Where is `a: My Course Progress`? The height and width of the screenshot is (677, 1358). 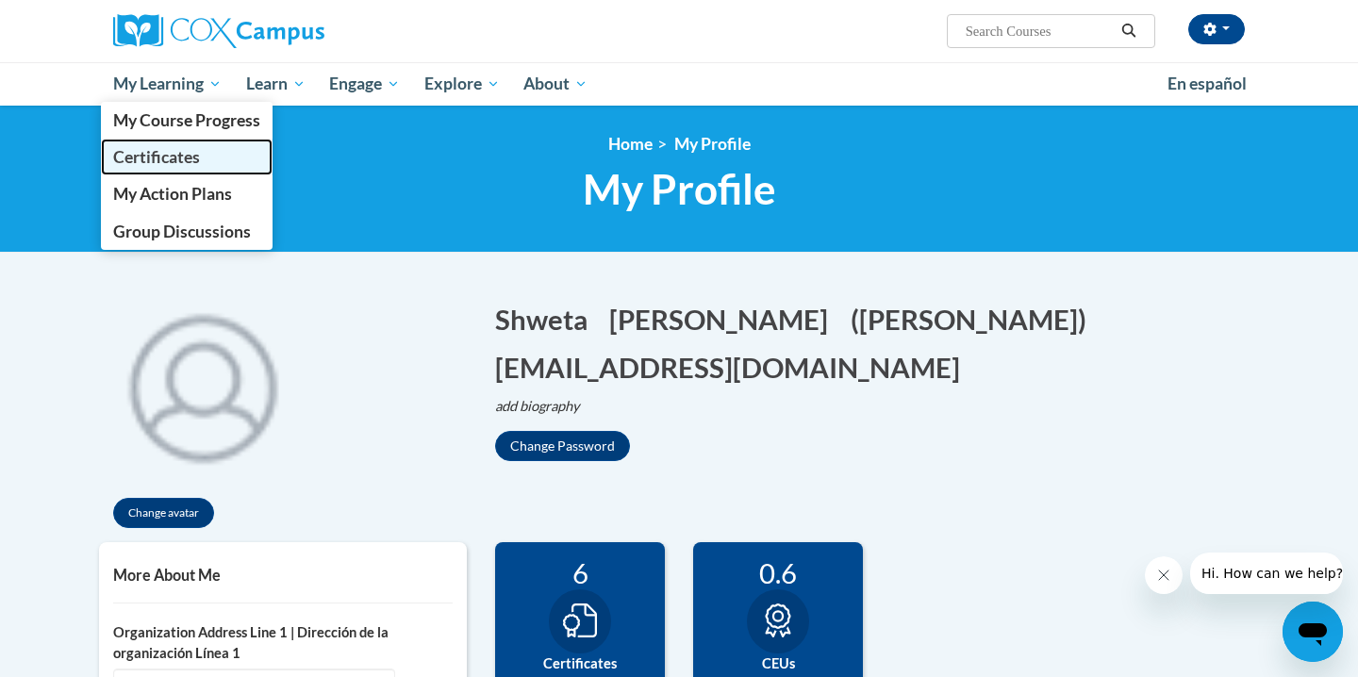
a: My Course Progress is located at coordinates (187, 120).